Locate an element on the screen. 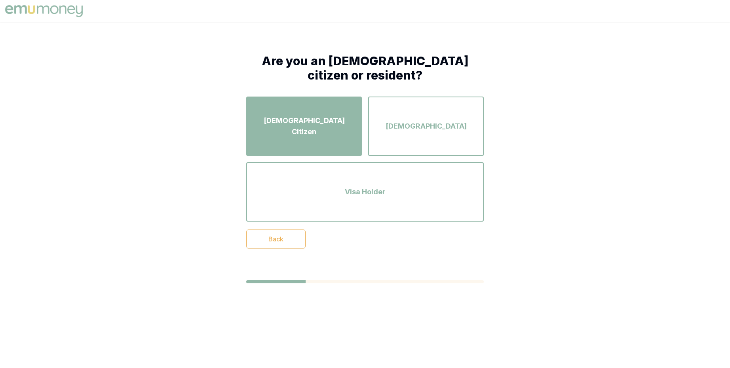  span: Visa Holder is located at coordinates (365, 192).